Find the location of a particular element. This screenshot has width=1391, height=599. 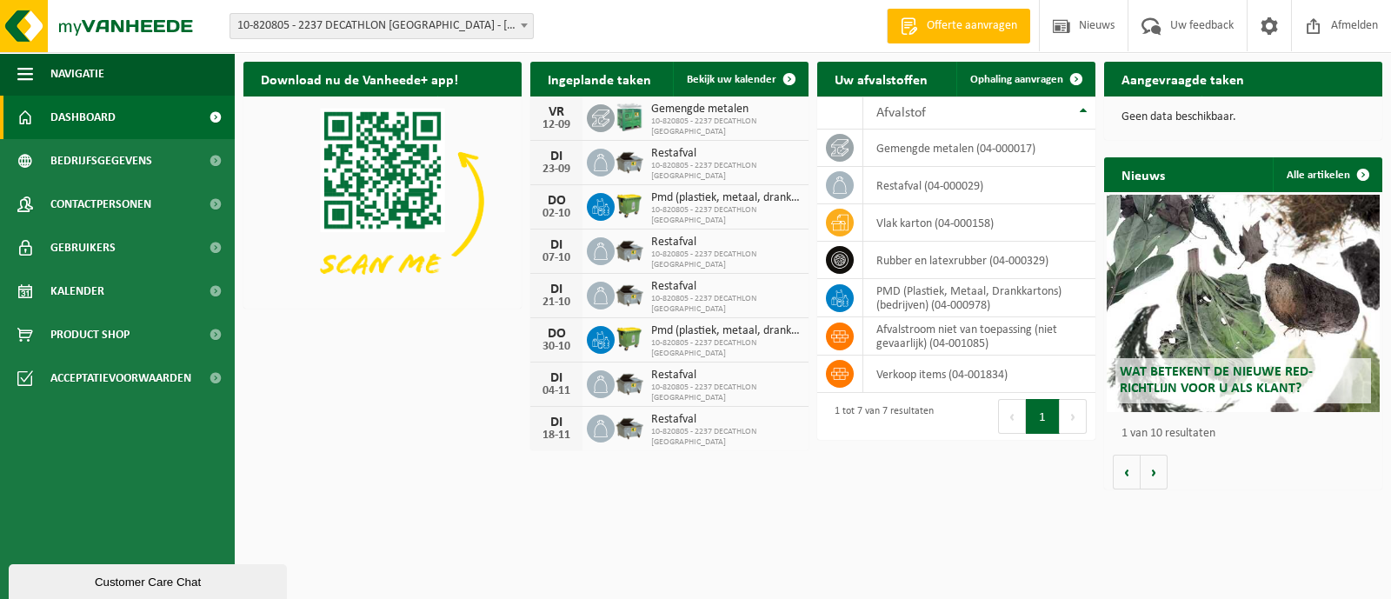

div: 30-10 is located at coordinates (556, 347).